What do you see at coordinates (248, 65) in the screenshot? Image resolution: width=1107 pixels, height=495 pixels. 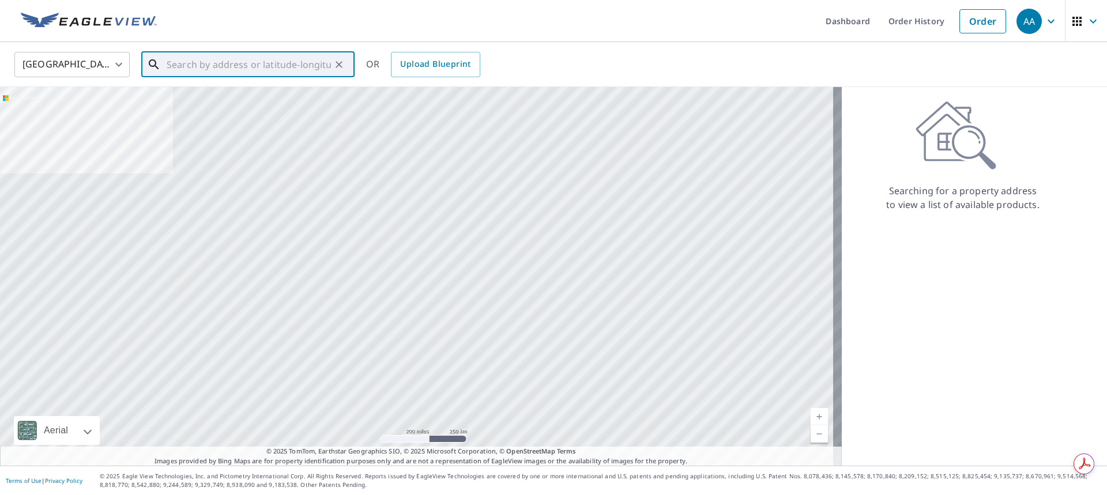 I see `input: Search by address or latitude-longitude` at bounding box center [248, 65].